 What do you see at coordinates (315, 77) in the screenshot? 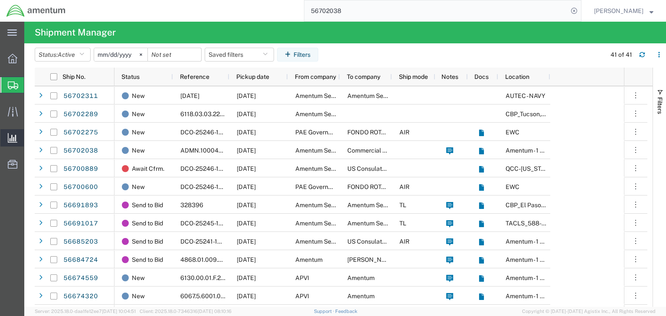
I see `span: From company` at bounding box center [315, 77].